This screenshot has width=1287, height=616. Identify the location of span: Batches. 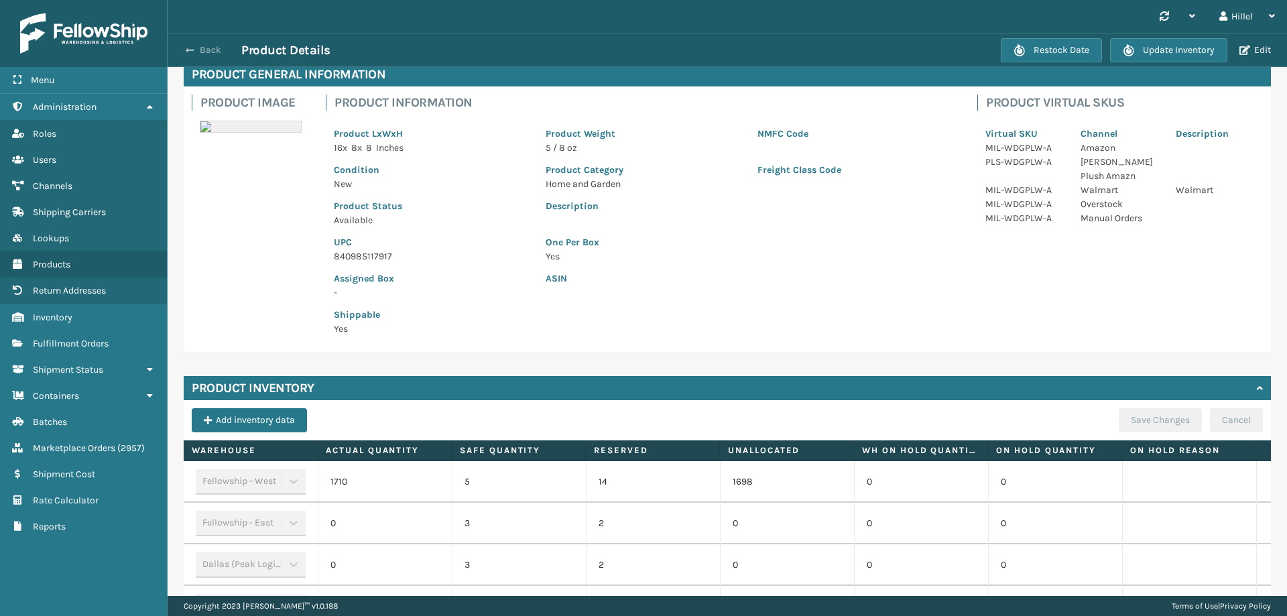
(50, 422).